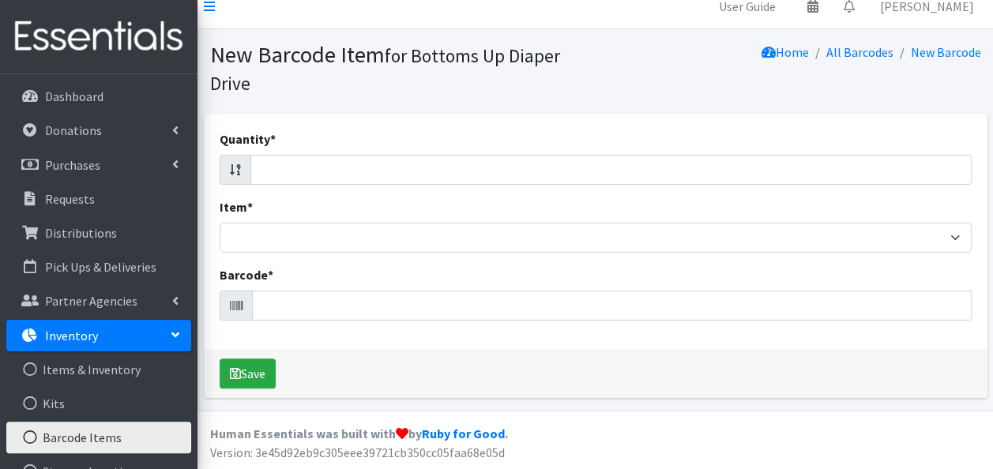 The image size is (993, 469). Describe the element at coordinates (99, 130) in the screenshot. I see `a: Donations` at that location.